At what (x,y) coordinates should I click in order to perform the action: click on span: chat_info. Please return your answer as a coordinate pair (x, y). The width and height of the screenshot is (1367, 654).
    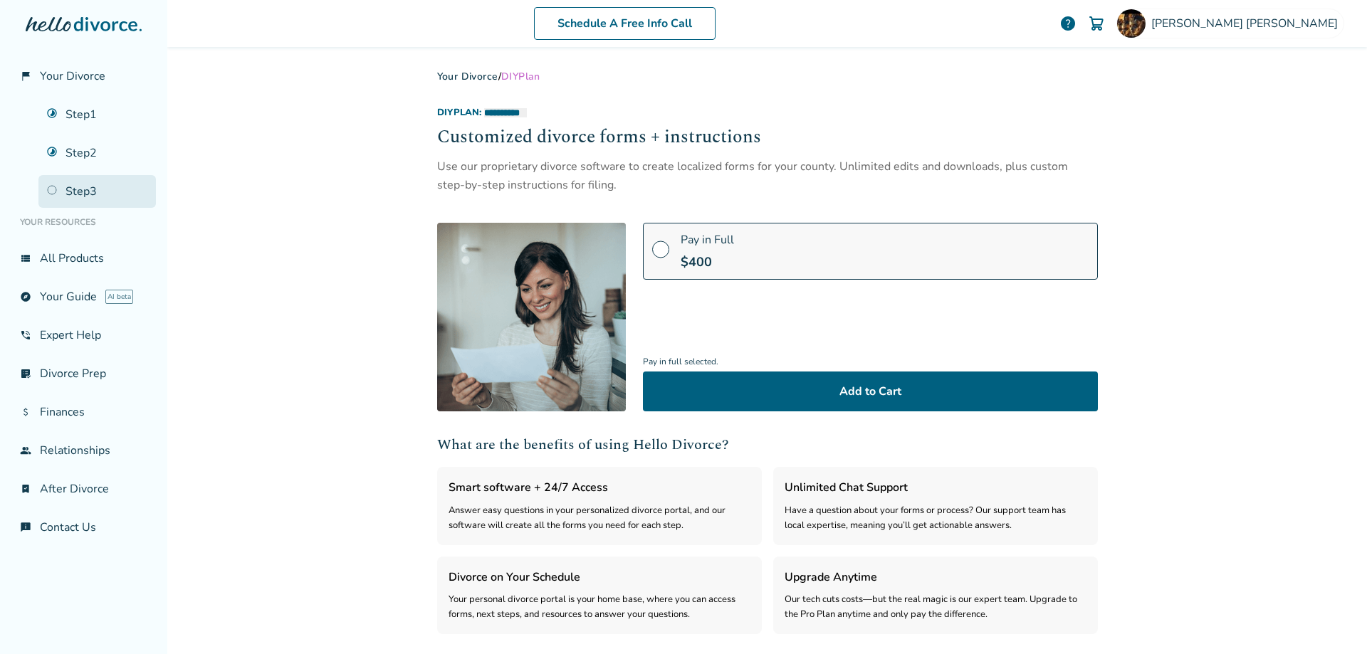
    Looking at the image, I should click on (26, 528).